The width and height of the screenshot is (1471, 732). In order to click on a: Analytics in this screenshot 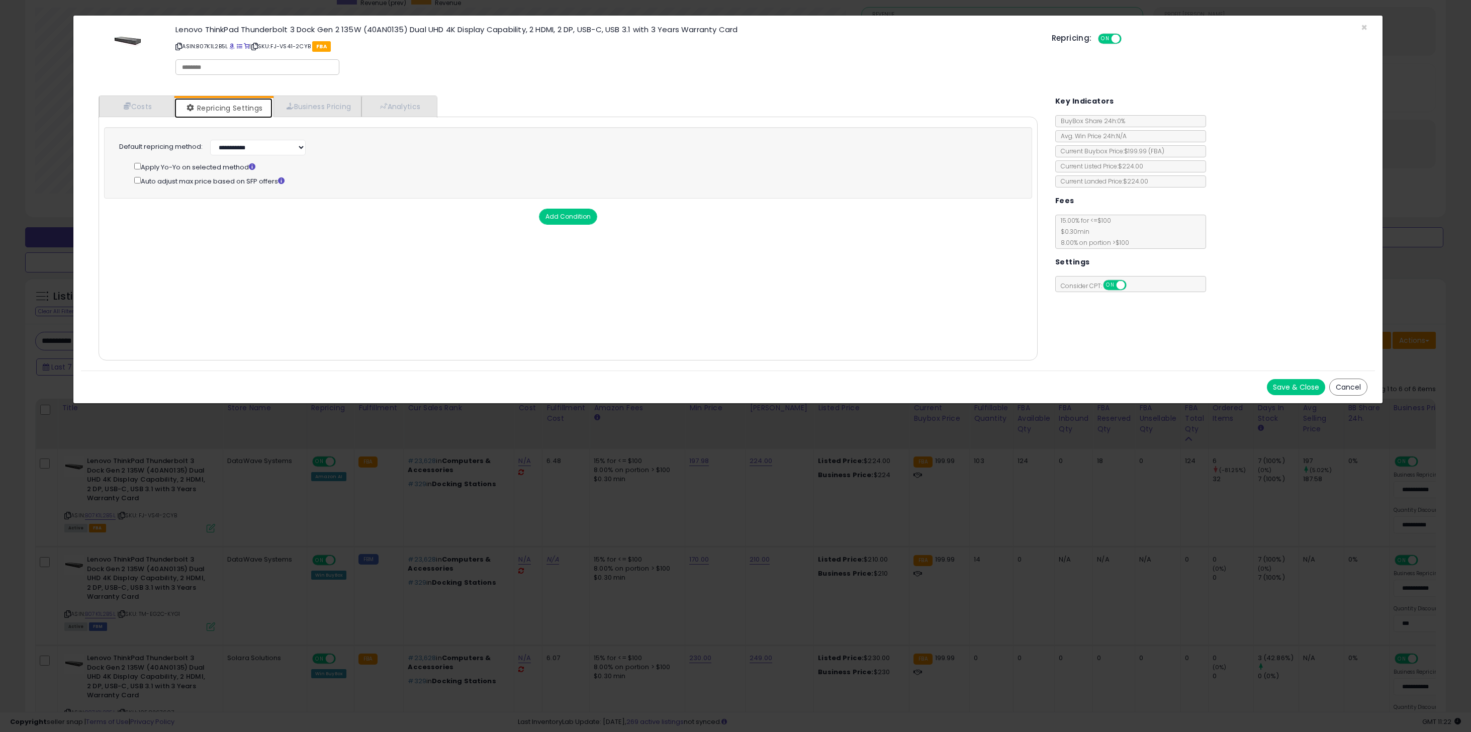, I will do `click(399, 106)`.